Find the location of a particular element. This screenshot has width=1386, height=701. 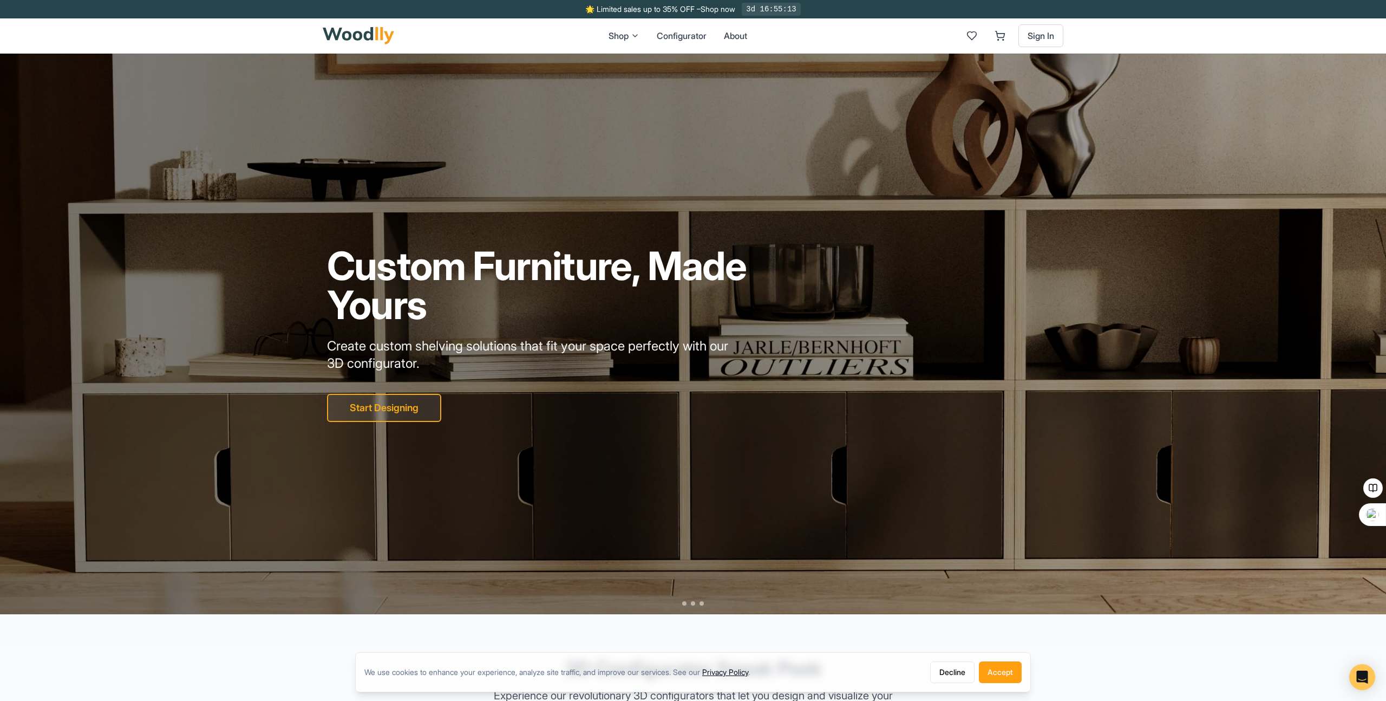

button: Shop is located at coordinates (624, 36).